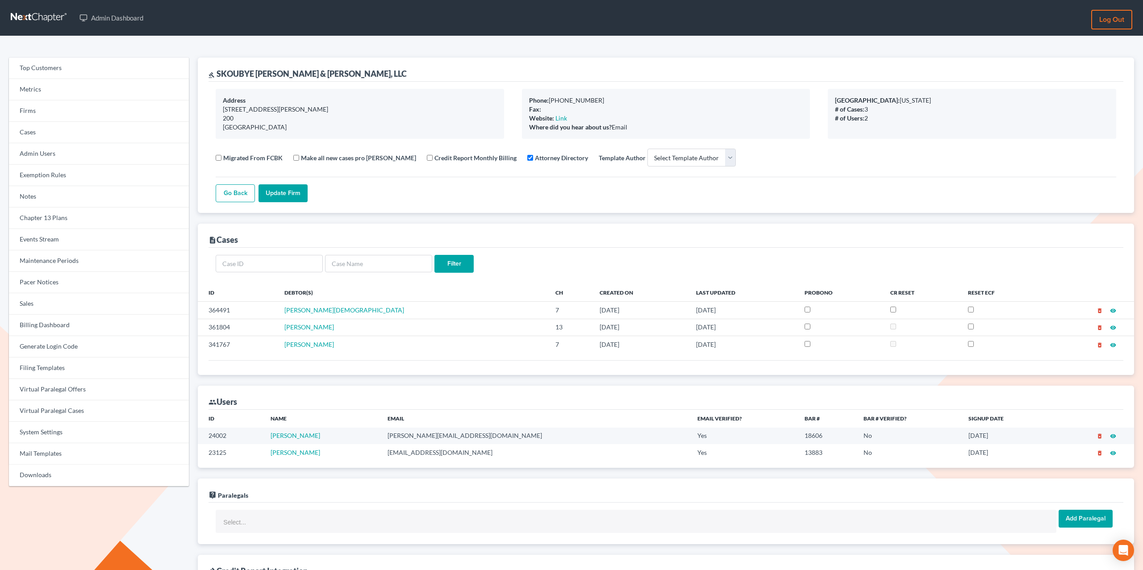 This screenshot has width=1143, height=570. Describe the element at coordinates (1112, 20) in the screenshot. I see `a: Log out` at that location.